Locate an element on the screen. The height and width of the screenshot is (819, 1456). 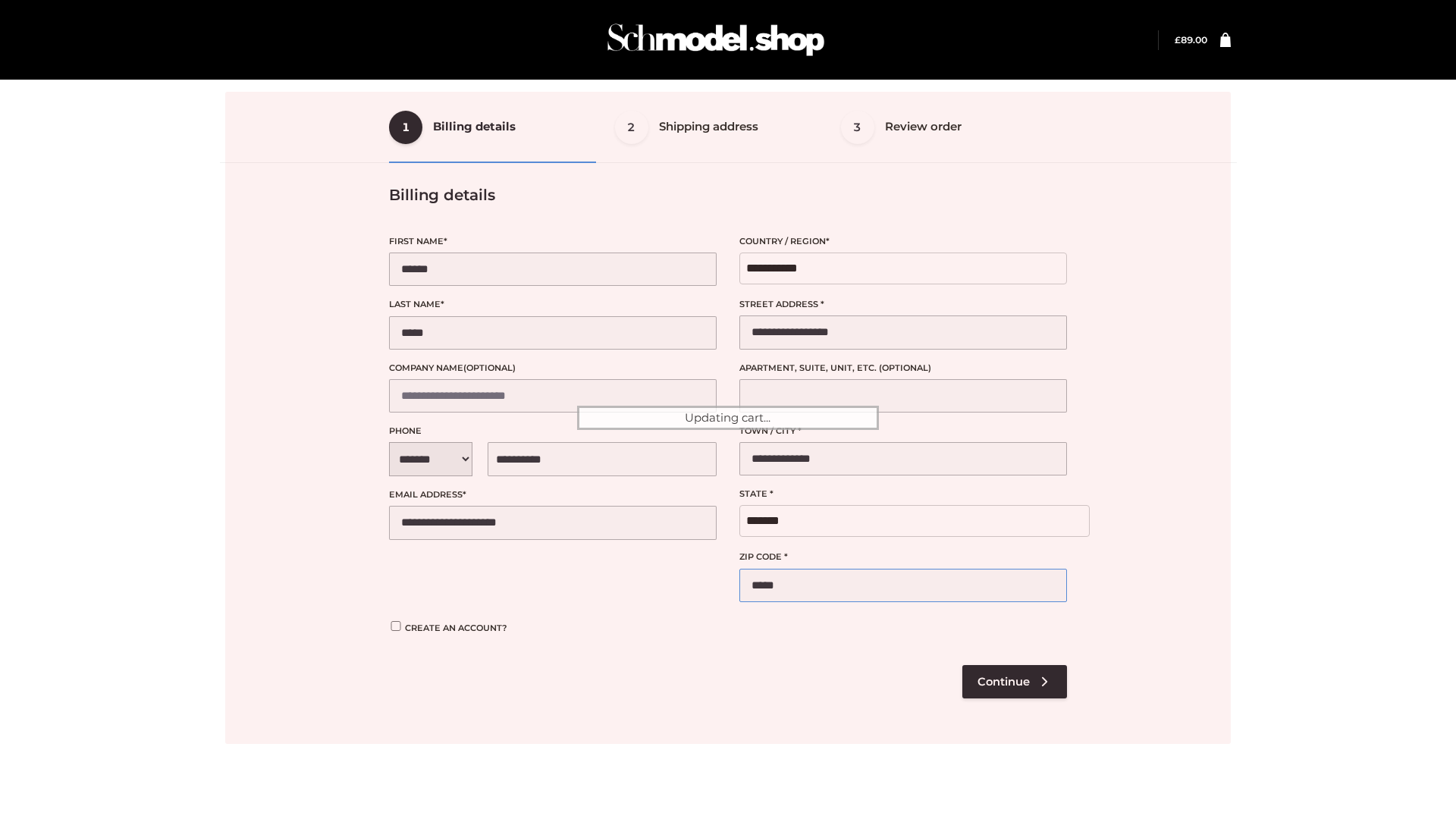
img: Schmodel Admin 964 is located at coordinates (716, 39).